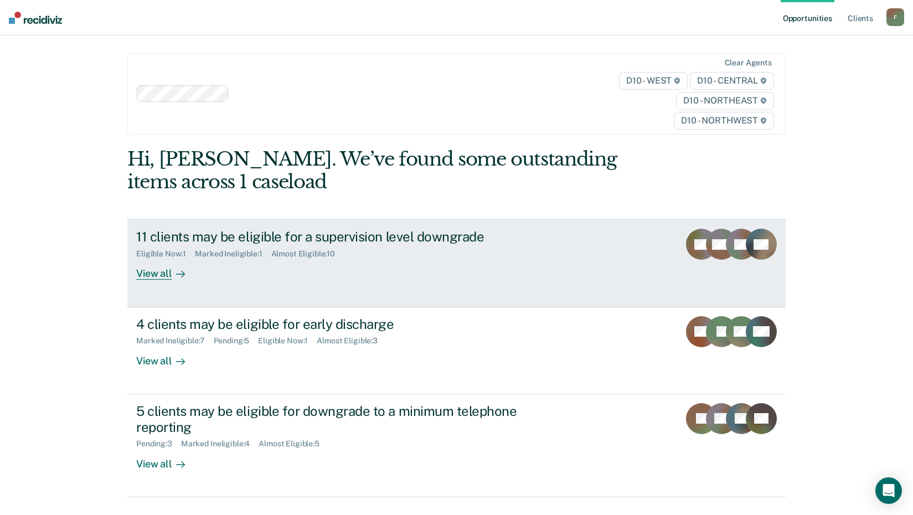 The width and height of the screenshot is (913, 515). What do you see at coordinates (724, 121) in the screenshot?
I see `span: D10 - NORTHWEST` at bounding box center [724, 121].